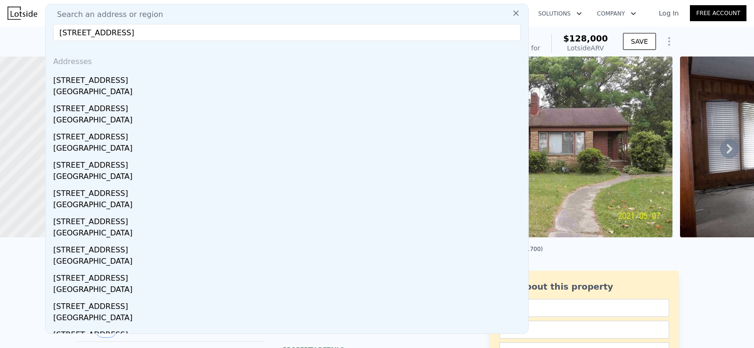 Image resolution: width=754 pixels, height=348 pixels. Describe the element at coordinates (585, 48) in the screenshot. I see `div: Lotside ARV` at that location.